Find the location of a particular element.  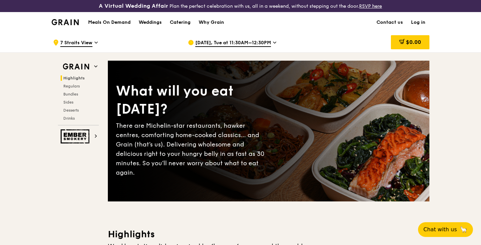

img: Grain web logo is located at coordinates (76, 67).